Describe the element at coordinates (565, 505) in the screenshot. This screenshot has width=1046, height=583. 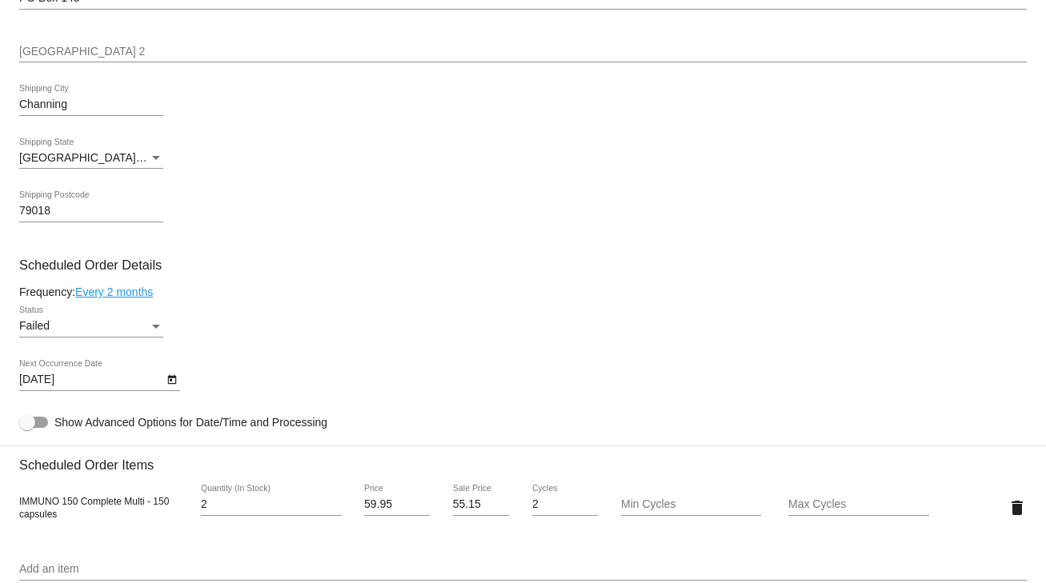
I see `input: Cycles` at that location.